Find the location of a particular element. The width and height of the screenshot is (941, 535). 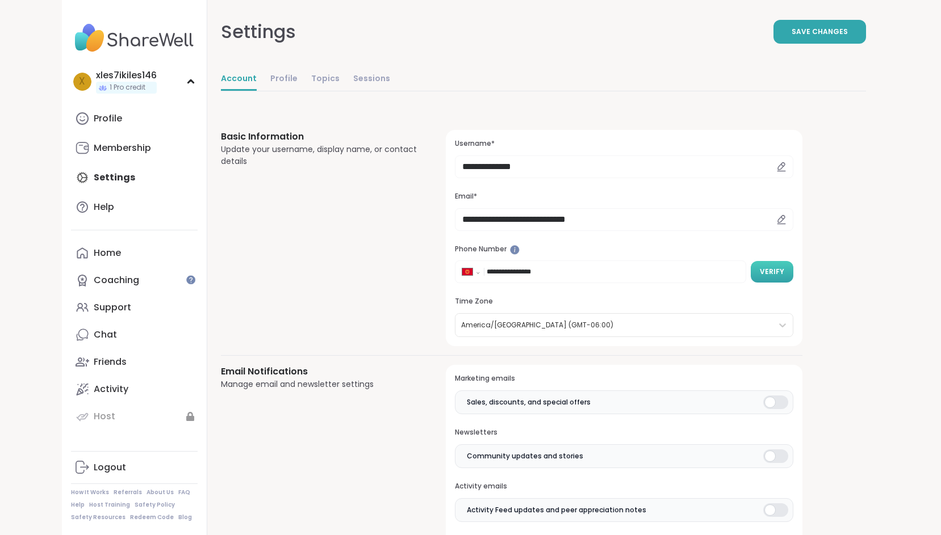

a: Home is located at coordinates (134, 253).